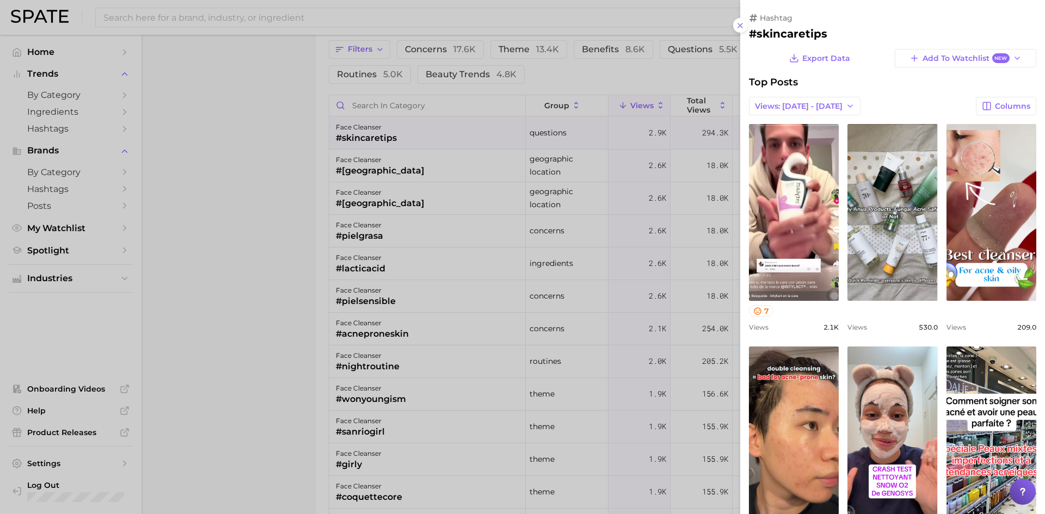  Describe the element at coordinates (826, 58) in the screenshot. I see `span: Export Data` at that location.